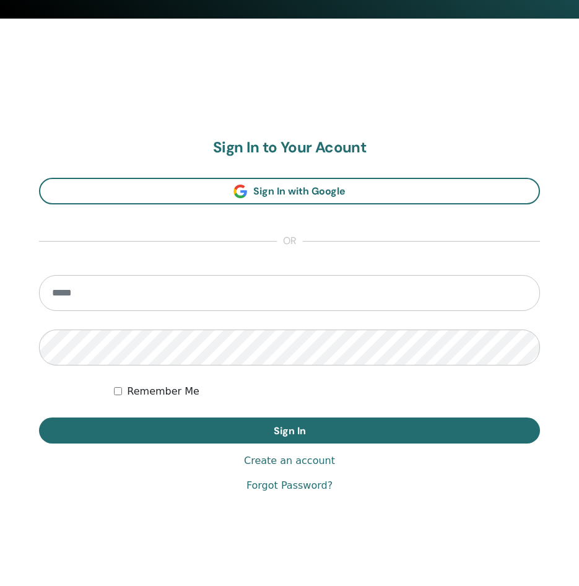 The height and width of the screenshot is (586, 579). What do you see at coordinates (163, 391) in the screenshot?
I see `label: Remember Me` at bounding box center [163, 391].